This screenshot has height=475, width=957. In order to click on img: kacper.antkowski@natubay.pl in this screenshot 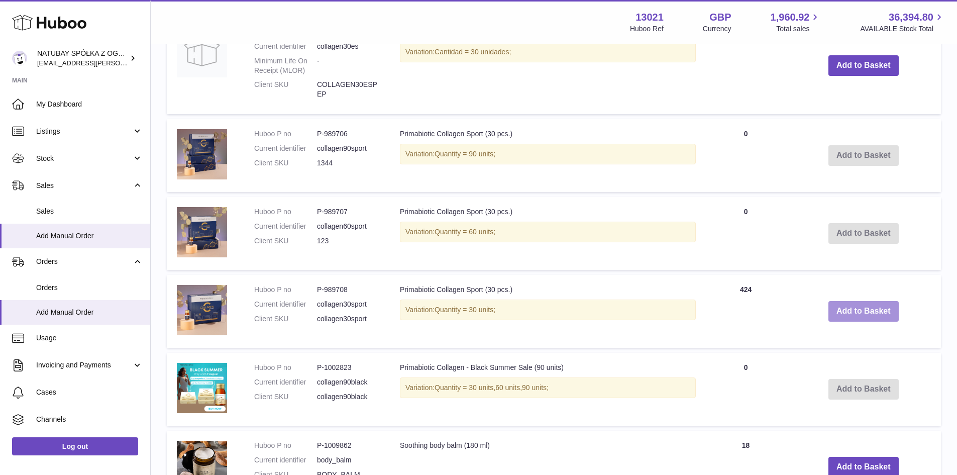, I will do `click(20, 58)`.